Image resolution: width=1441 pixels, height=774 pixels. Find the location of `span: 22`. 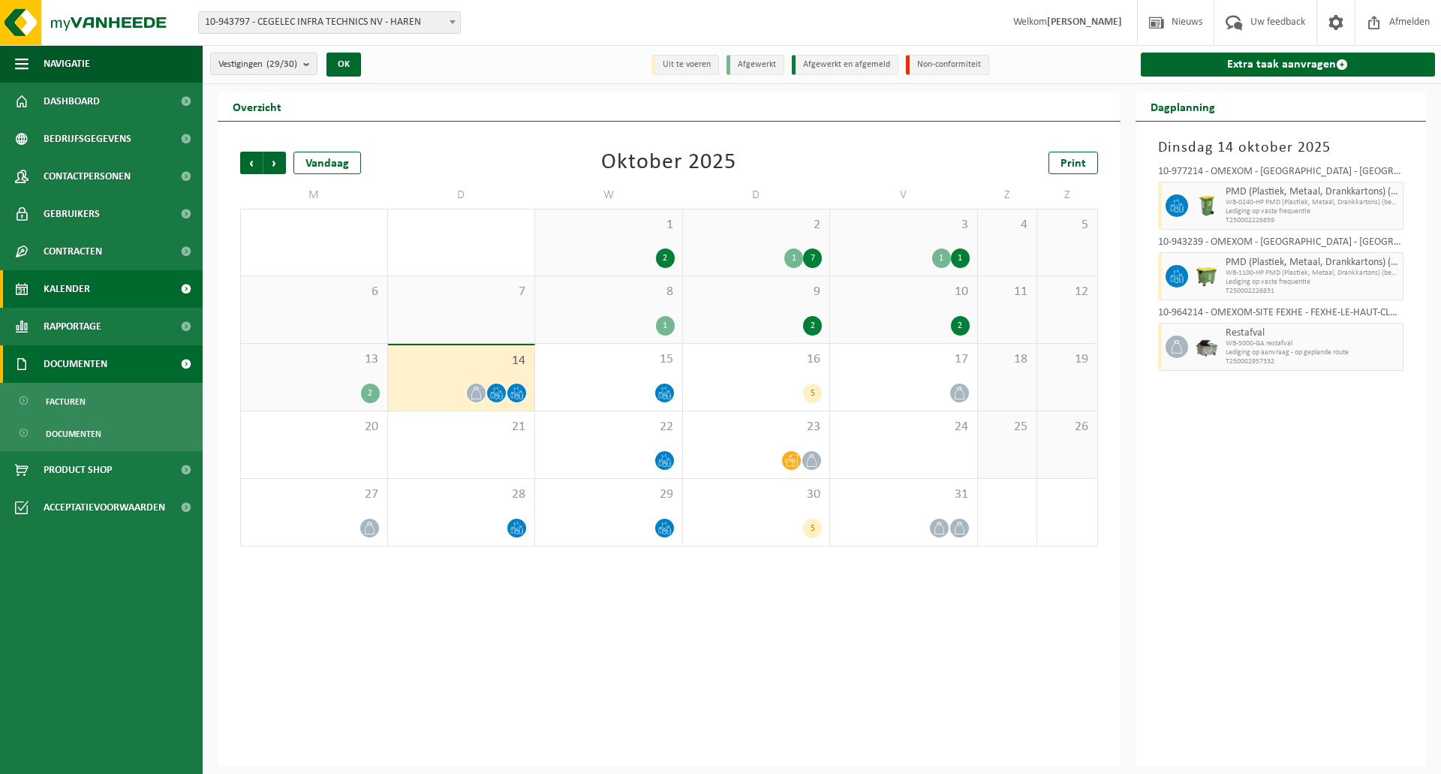

span: 22 is located at coordinates (609, 427).